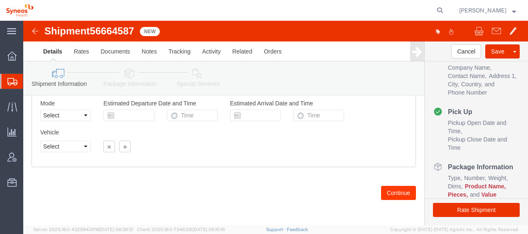 The height and width of the screenshot is (234, 528). Describe the element at coordinates (483, 10) in the screenshot. I see `span: Igor Lopez Campayo` at that location.